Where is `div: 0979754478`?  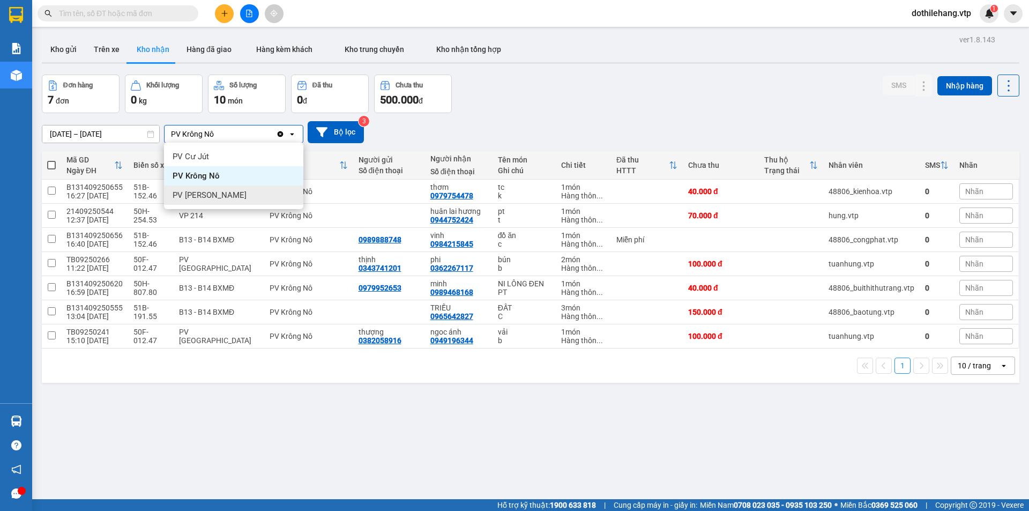
div: 0979754478 is located at coordinates (452, 196).